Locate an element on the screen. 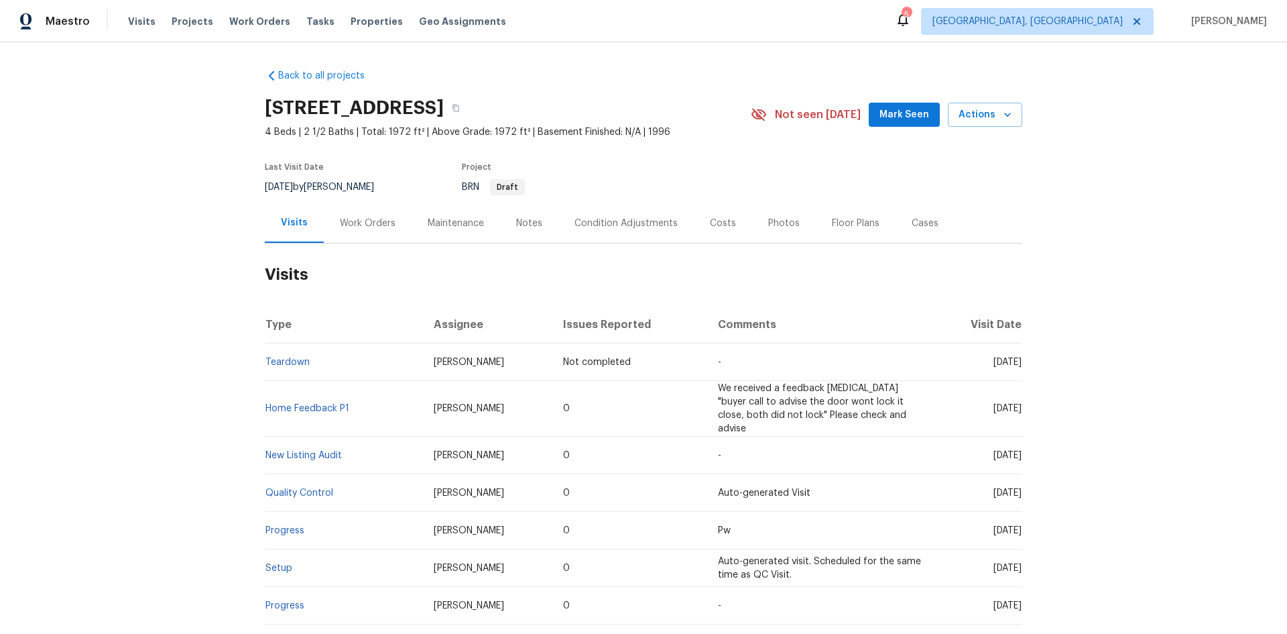  button: Mark Seen is located at coordinates (904, 115).